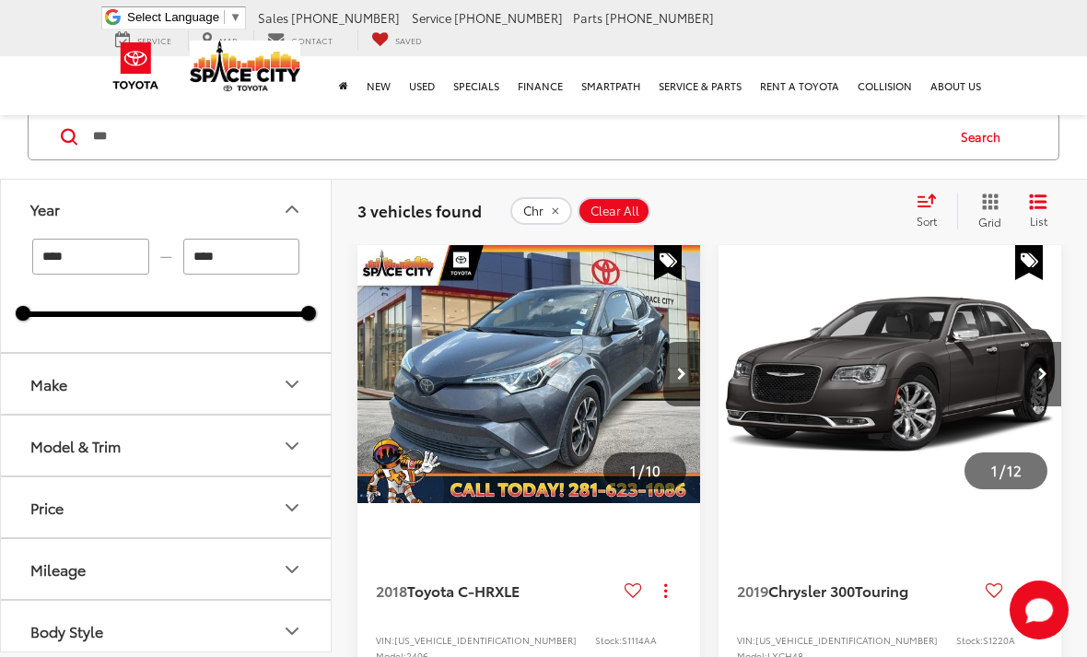 This screenshot has width=1087, height=657. Describe the element at coordinates (167, 568) in the screenshot. I see `button: MileageMileage` at that location.